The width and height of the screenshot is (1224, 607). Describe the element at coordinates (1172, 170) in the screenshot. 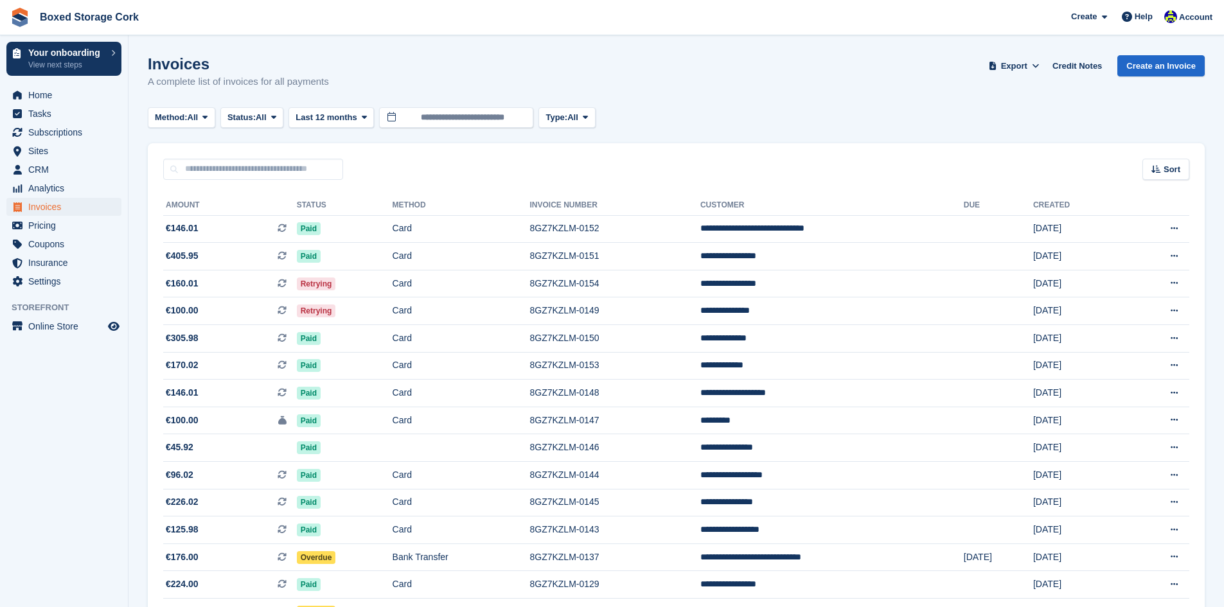

I see `span: Sort` at that location.